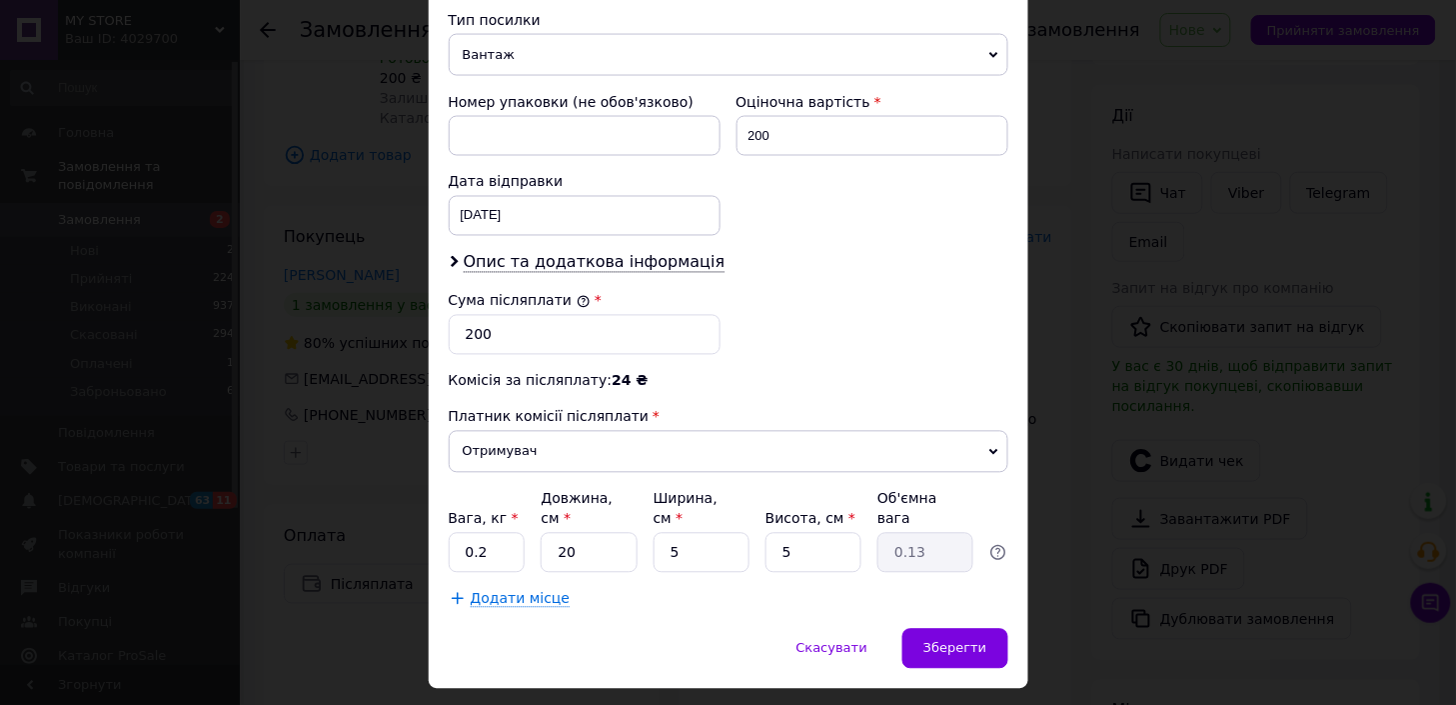  I want to click on label: Вага, кг, so click(484, 519).